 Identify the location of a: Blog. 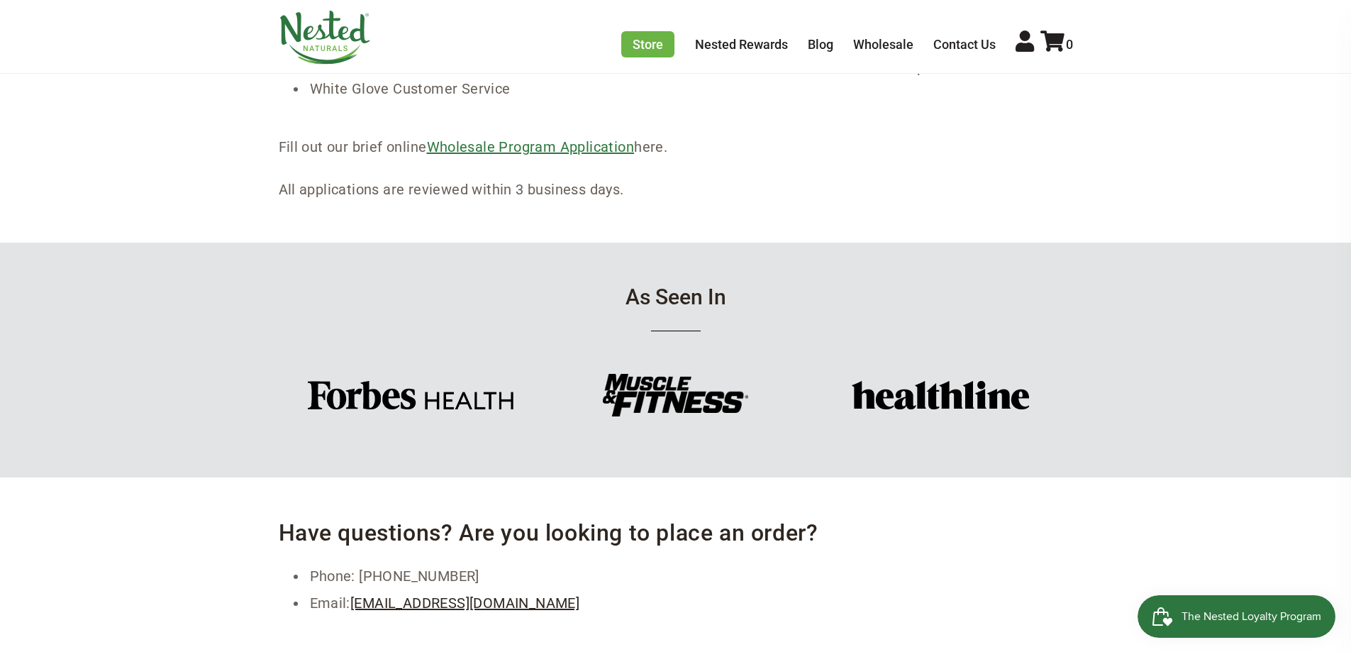
(821, 44).